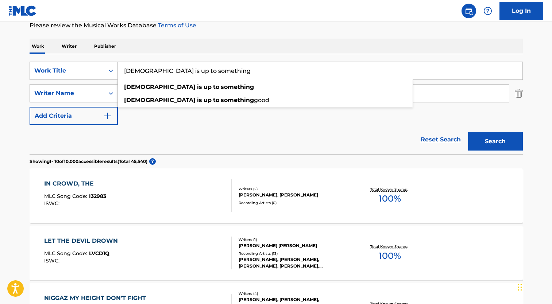 The height and width of the screenshot is (304, 552). What do you see at coordinates (520, 287) in the screenshot?
I see `div: Drag` at bounding box center [520, 287].